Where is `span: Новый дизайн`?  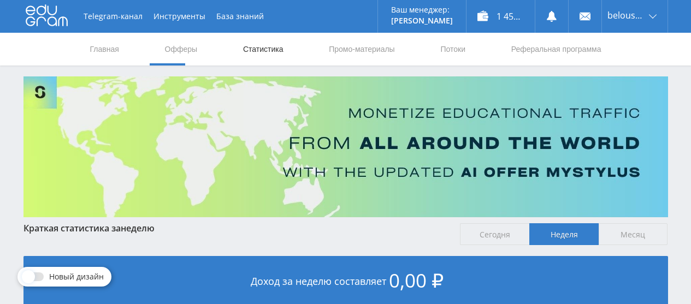 span: Новый дизайн is located at coordinates (77, 277).